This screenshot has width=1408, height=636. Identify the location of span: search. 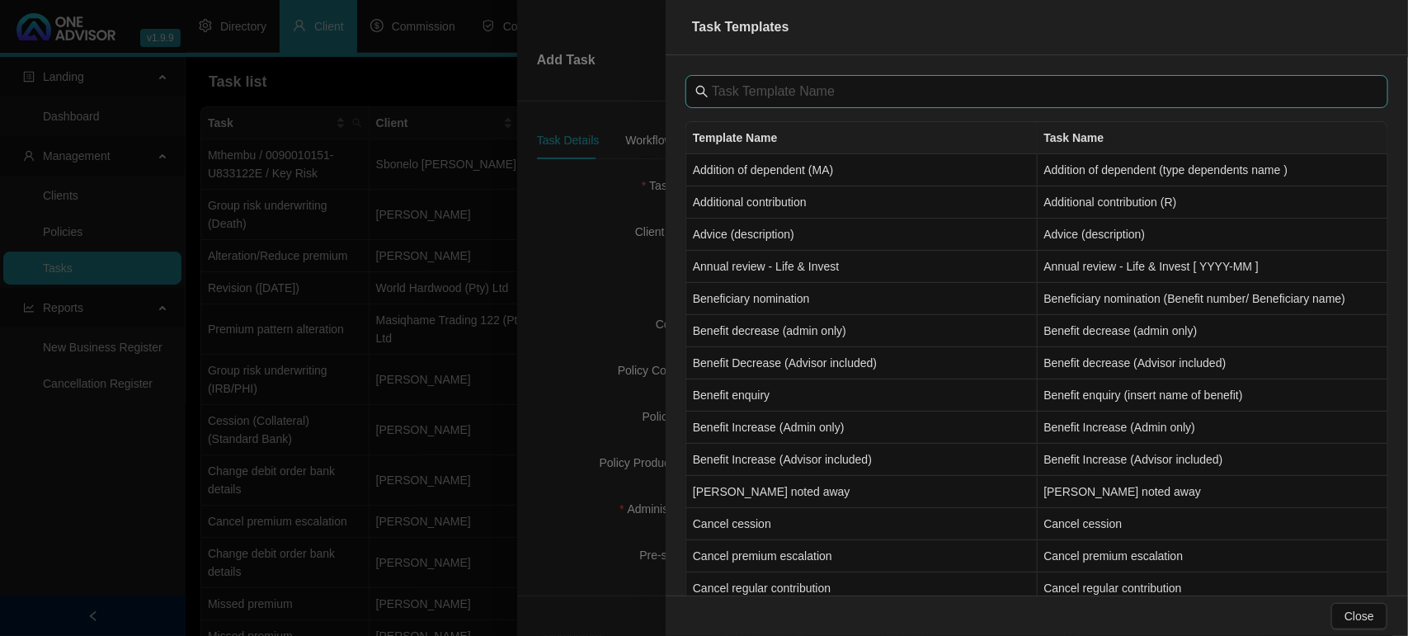
(702, 92).